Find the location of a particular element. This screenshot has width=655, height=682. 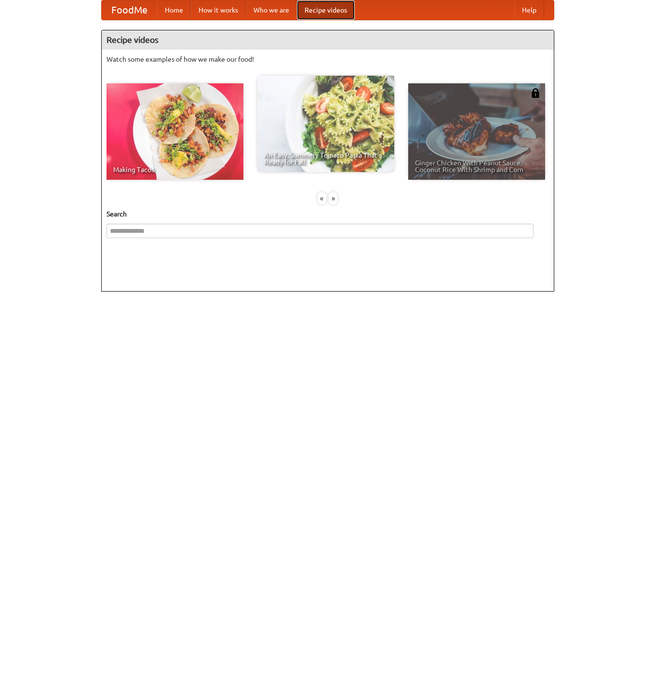

a: Who we are is located at coordinates (272, 10).